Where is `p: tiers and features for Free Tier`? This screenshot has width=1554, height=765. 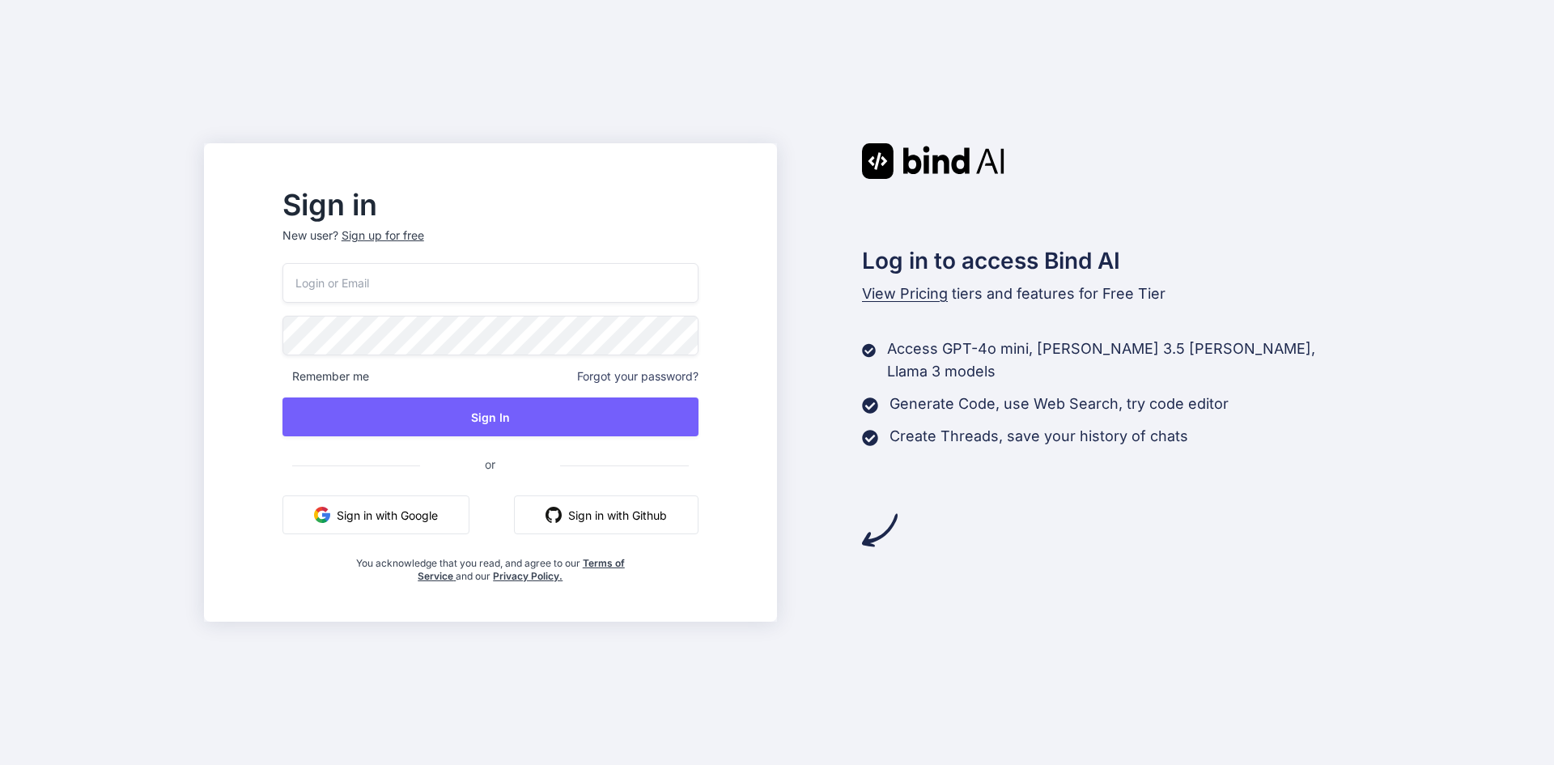
p: tiers and features for Free Tier is located at coordinates (1107, 294).